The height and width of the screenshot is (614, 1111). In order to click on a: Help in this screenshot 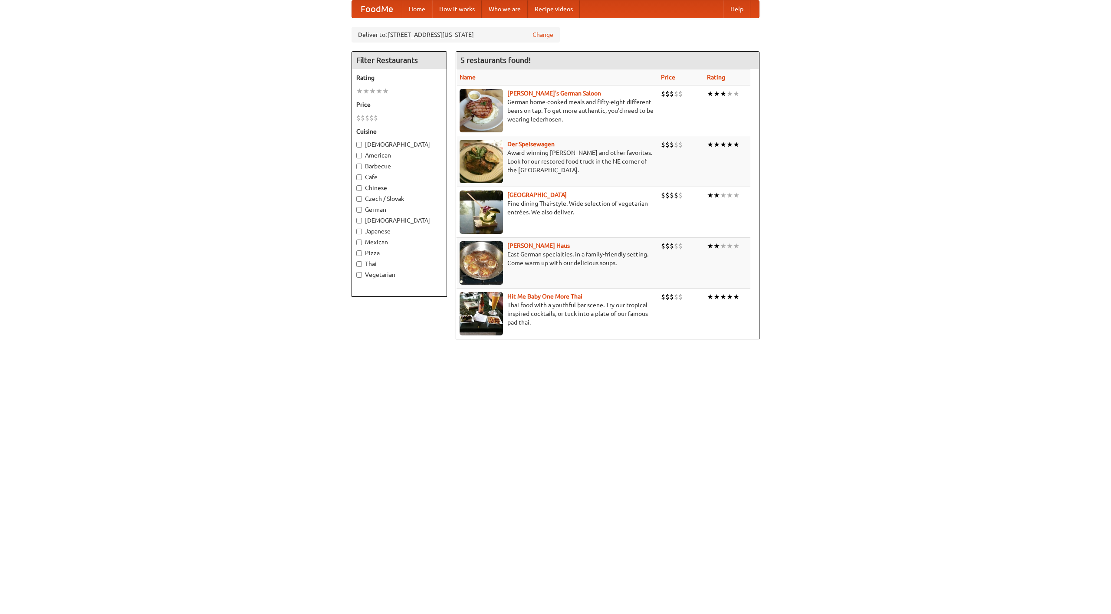, I will do `click(737, 9)`.